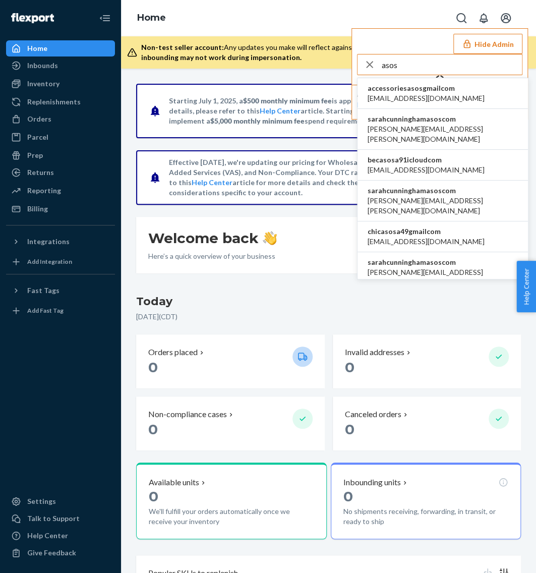 The width and height of the screenshot is (536, 573). Describe the element at coordinates (61, 173) in the screenshot. I see `a: Returns` at that location.